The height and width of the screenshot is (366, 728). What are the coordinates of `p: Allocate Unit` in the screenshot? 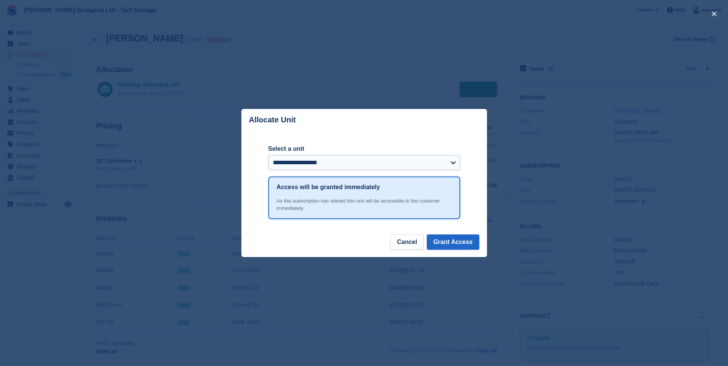 It's located at (272, 120).